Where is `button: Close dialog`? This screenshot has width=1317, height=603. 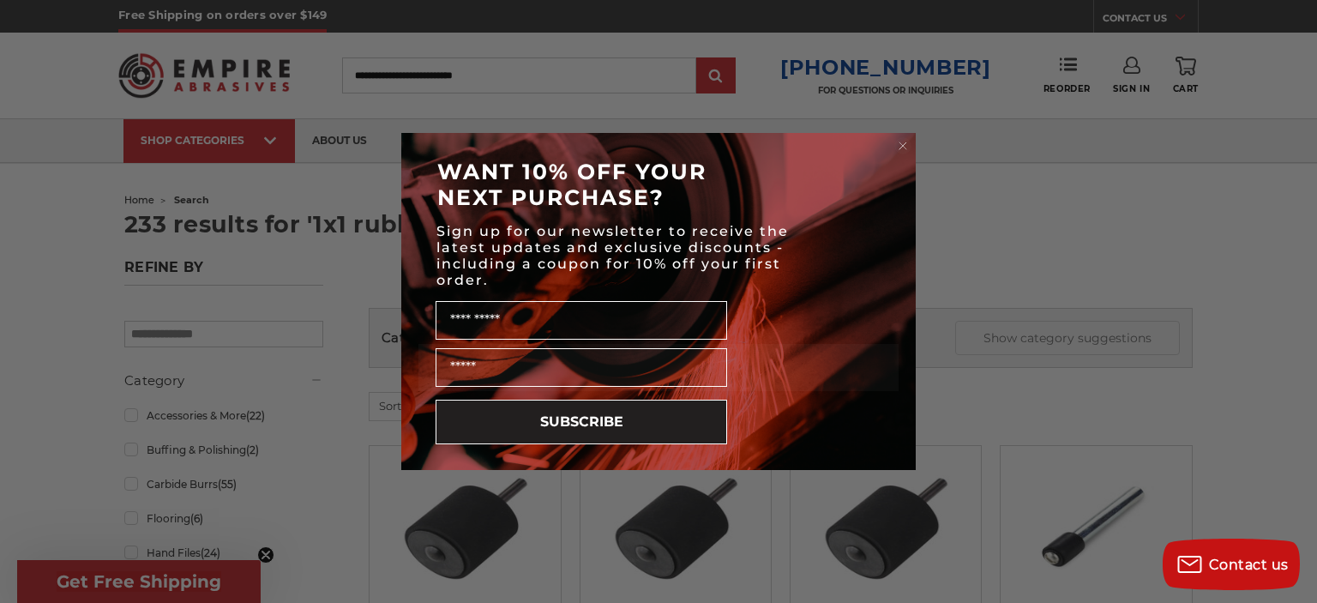 button: Close dialog is located at coordinates (903, 146).